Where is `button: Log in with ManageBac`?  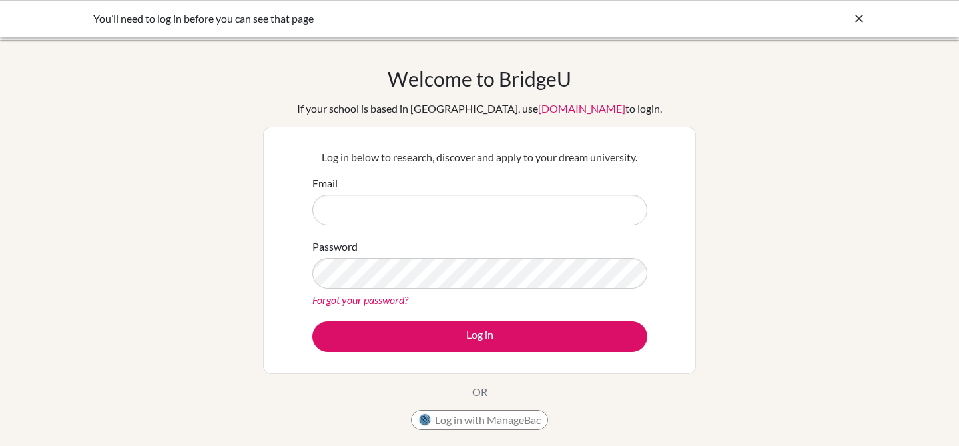 button: Log in with ManageBac is located at coordinates (480, 420).